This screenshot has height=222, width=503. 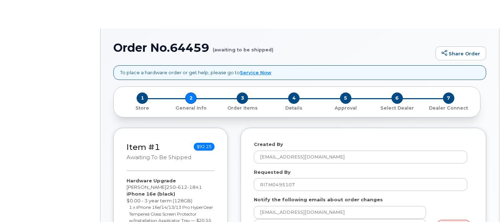 What do you see at coordinates (340, 213) in the screenshot?
I see `input: Example: john@appleseed.com` at bounding box center [340, 213].